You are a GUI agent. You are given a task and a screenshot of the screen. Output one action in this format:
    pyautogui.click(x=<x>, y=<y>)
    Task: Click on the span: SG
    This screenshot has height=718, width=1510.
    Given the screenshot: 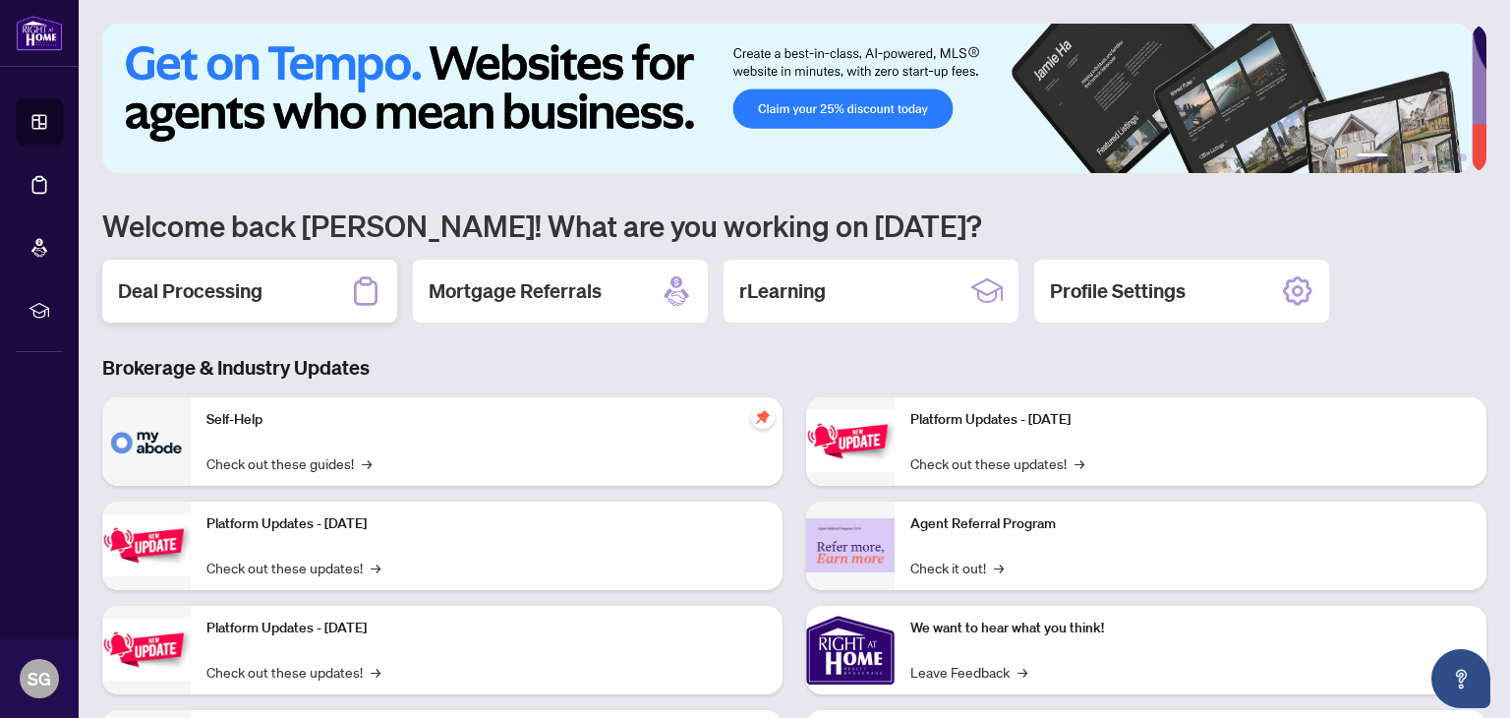 What is the action you would take?
    pyautogui.click(x=39, y=679)
    